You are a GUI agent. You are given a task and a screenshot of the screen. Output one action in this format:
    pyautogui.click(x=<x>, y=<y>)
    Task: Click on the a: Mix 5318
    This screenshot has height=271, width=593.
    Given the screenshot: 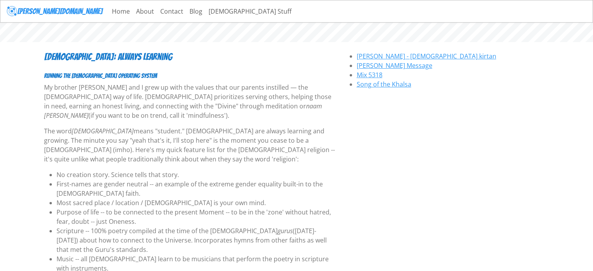 What is the action you would take?
    pyautogui.click(x=370, y=75)
    